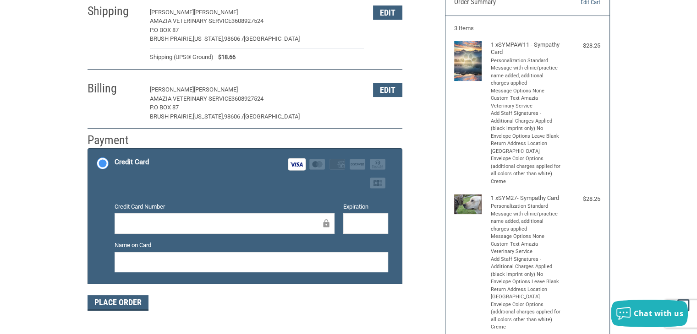 Image resolution: width=697 pixels, height=334 pixels. What do you see at coordinates (118, 303) in the screenshot?
I see `button: Place Order` at bounding box center [118, 303].